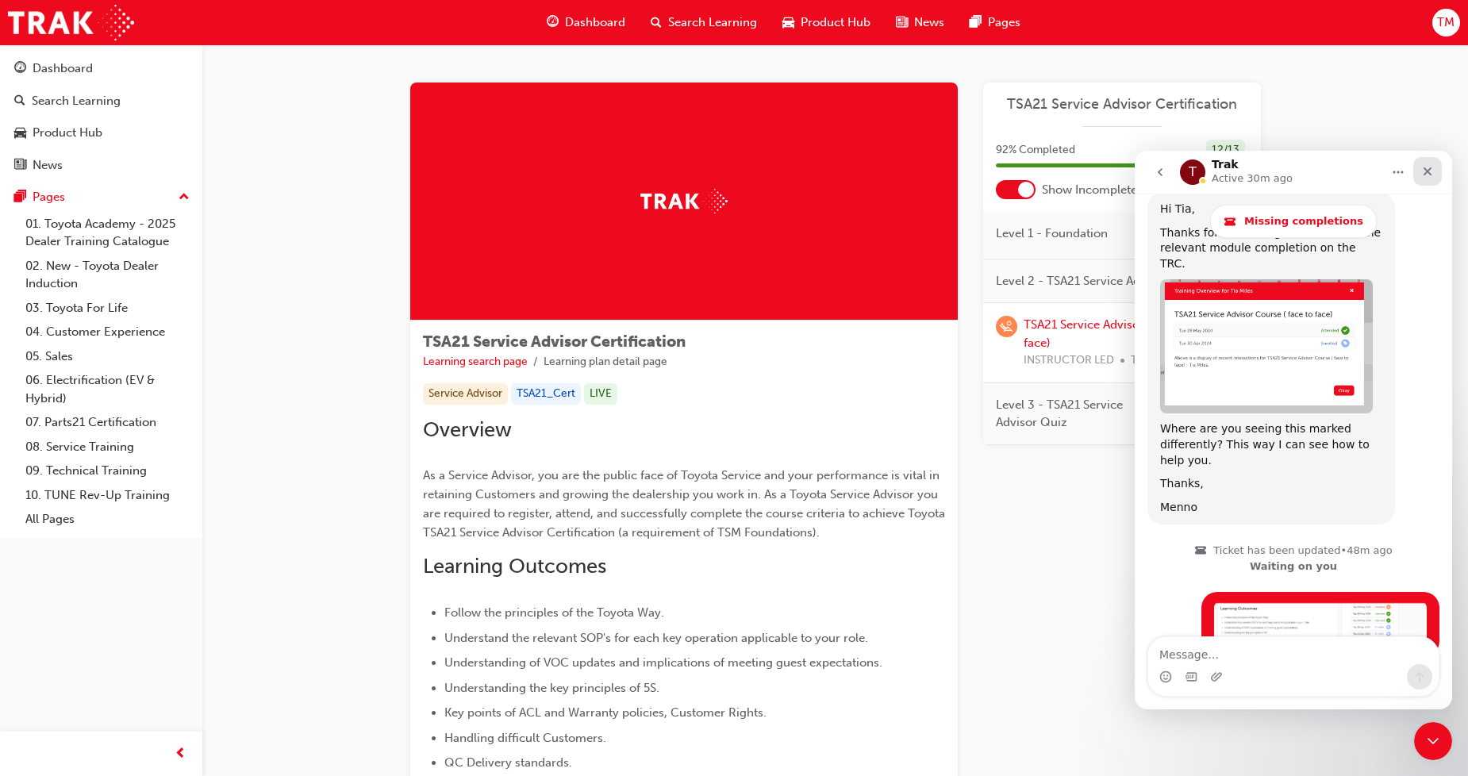 The image size is (1468, 776). Describe the element at coordinates (107, 232) in the screenshot. I see `a: 01. Toyota Academy - 2025 Dealer Training Catalogue` at that location.